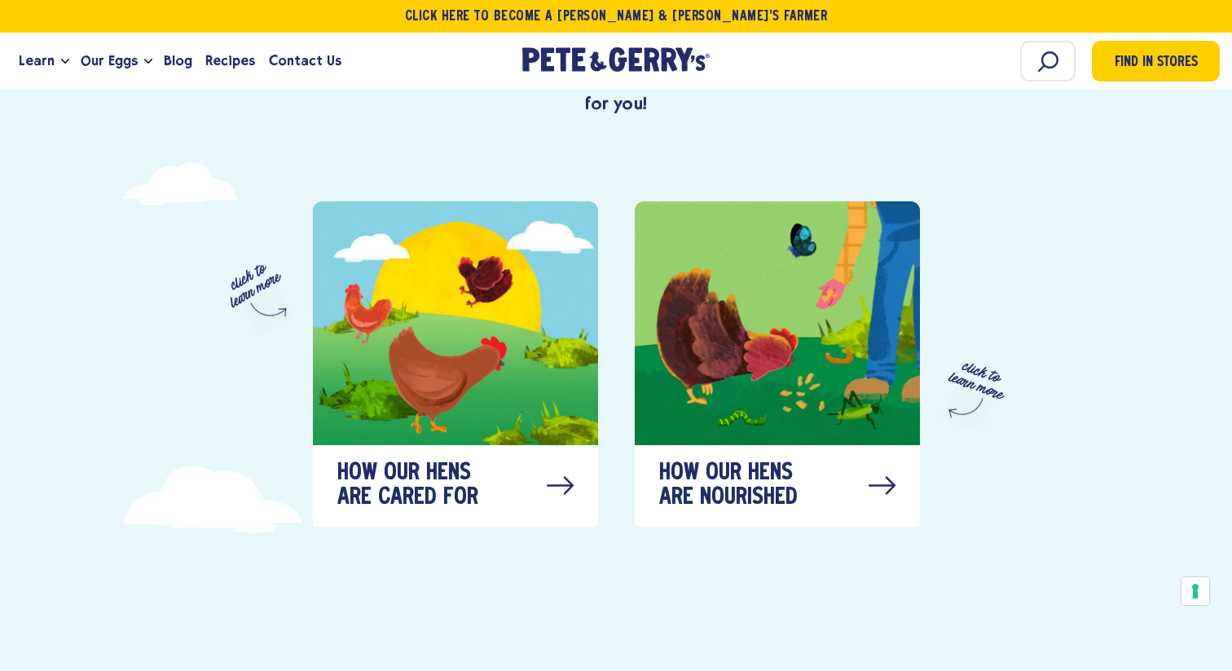  Describe the element at coordinates (148, 61) in the screenshot. I see `button: Open the dropdown menu for Our Eggs` at that location.